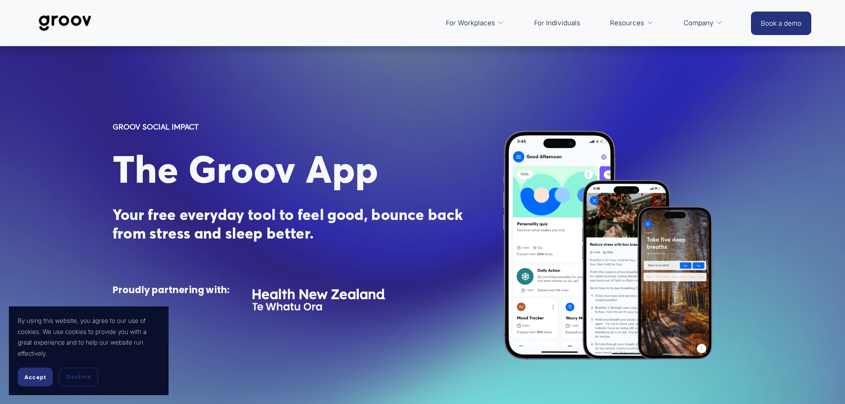 This screenshot has width=845, height=404. I want to click on button: Decline, so click(79, 377).